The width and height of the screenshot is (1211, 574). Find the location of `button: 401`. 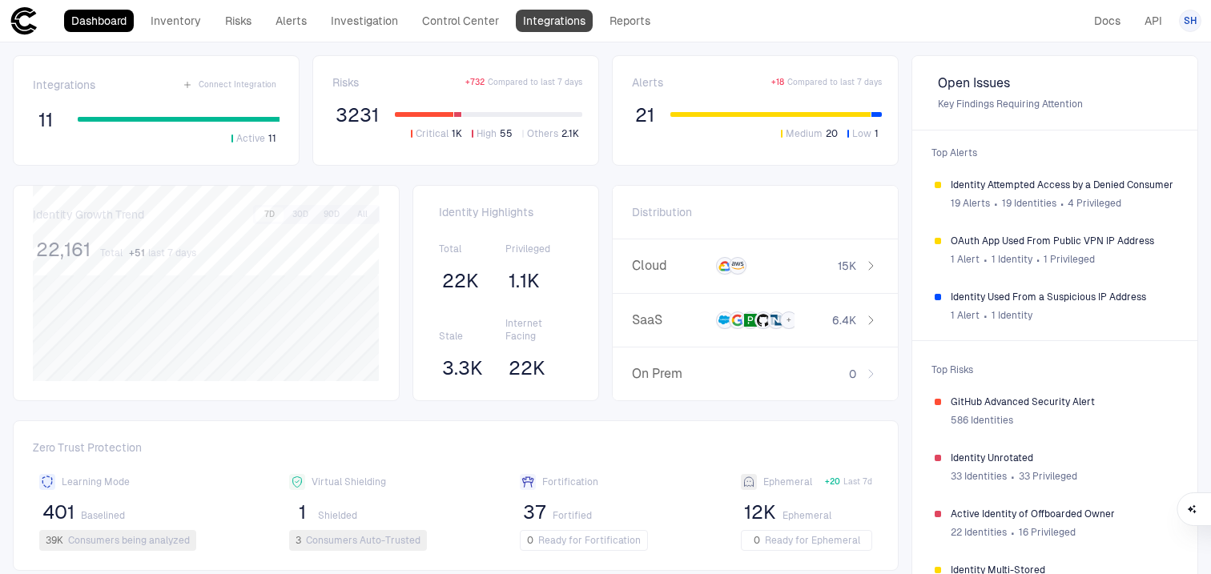

button: 401 is located at coordinates (58, 513).